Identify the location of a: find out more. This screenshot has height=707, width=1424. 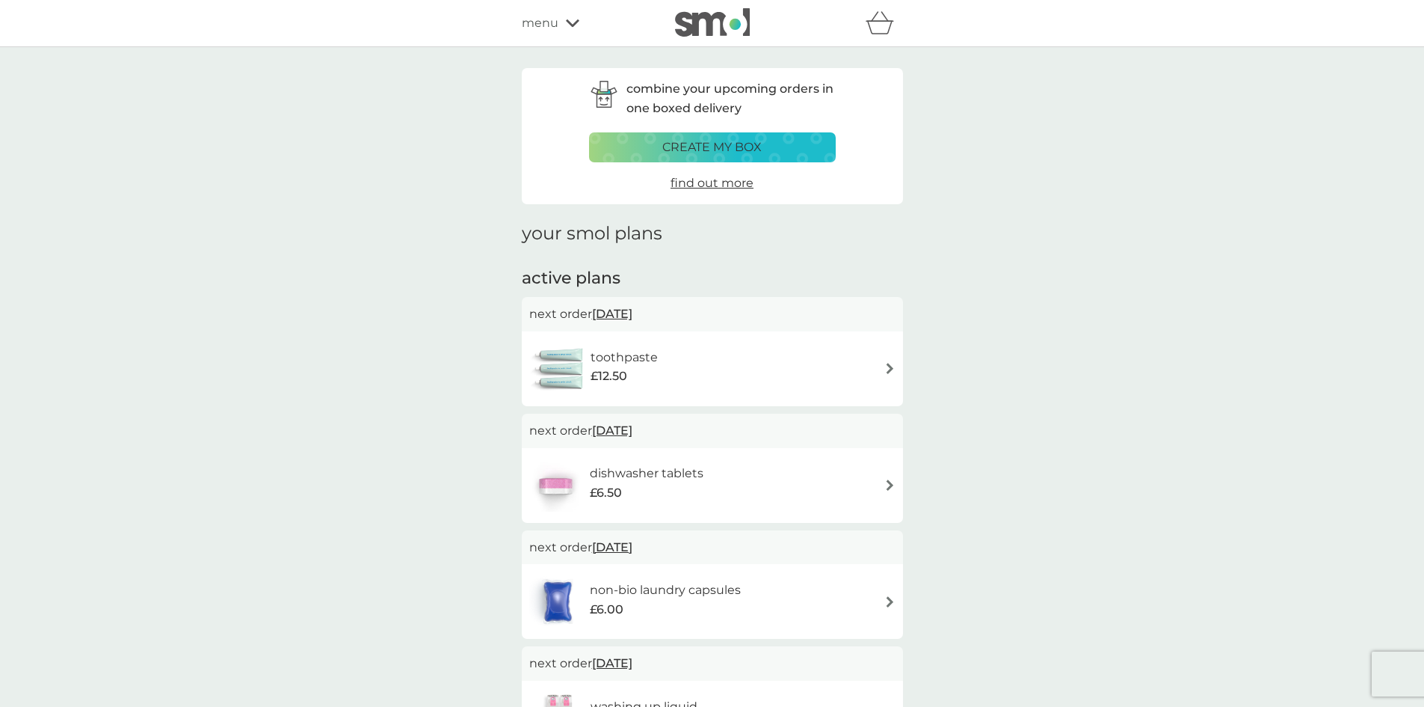
(712, 183).